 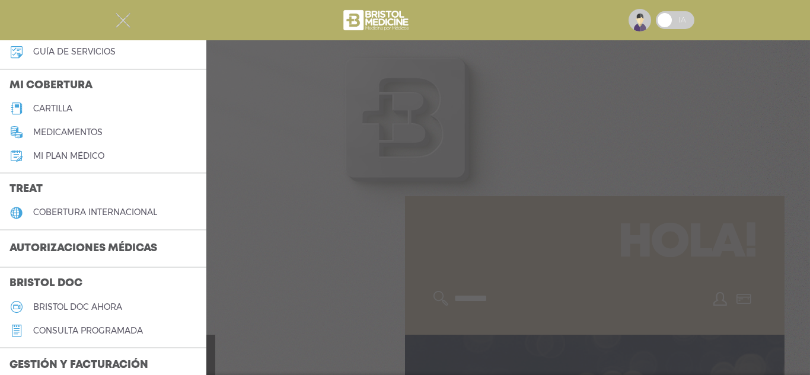 I want to click on h5: cartilla, so click(x=53, y=109).